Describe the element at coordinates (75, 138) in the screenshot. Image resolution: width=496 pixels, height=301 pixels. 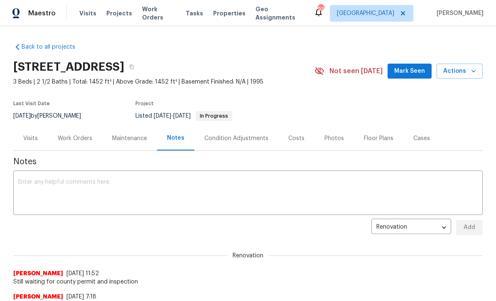
I see `div: Work Orders` at that location.